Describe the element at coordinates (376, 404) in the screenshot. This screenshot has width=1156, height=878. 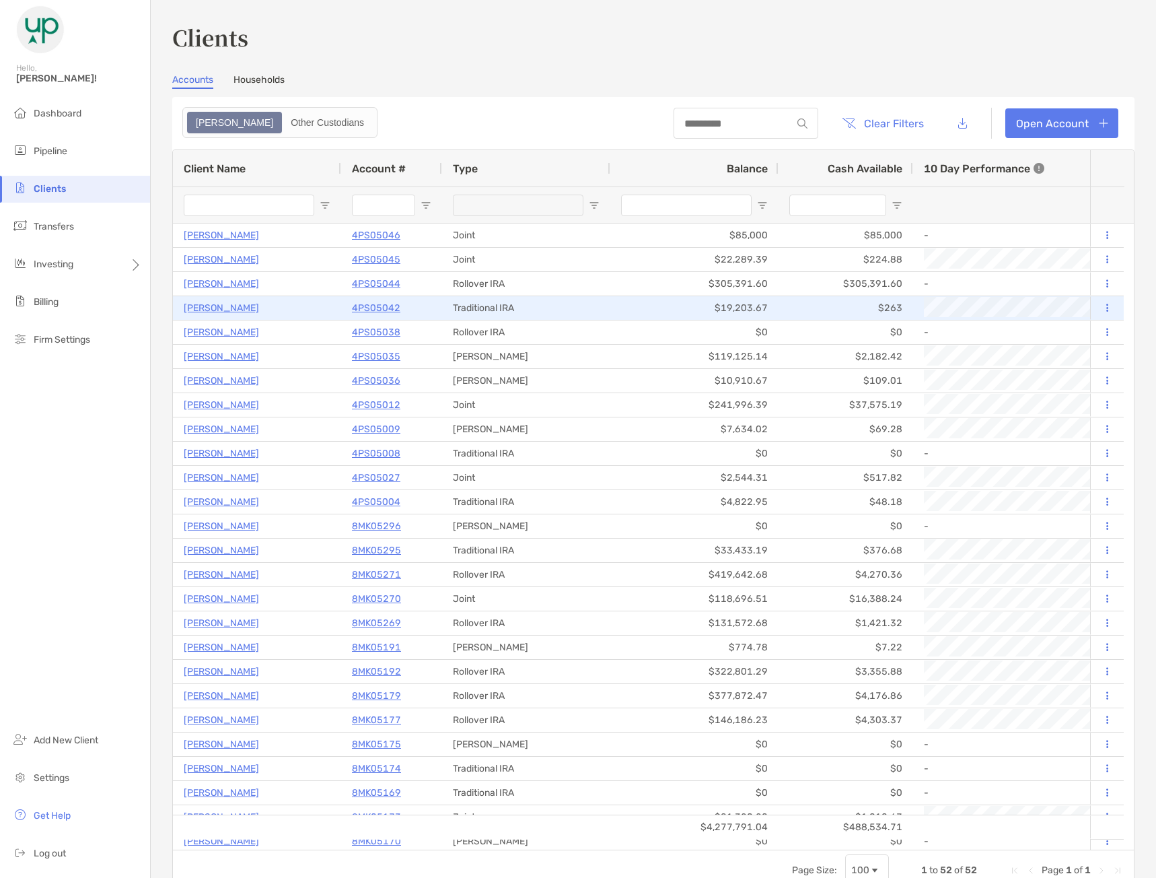
I see `a: 4PS05012` at that location.